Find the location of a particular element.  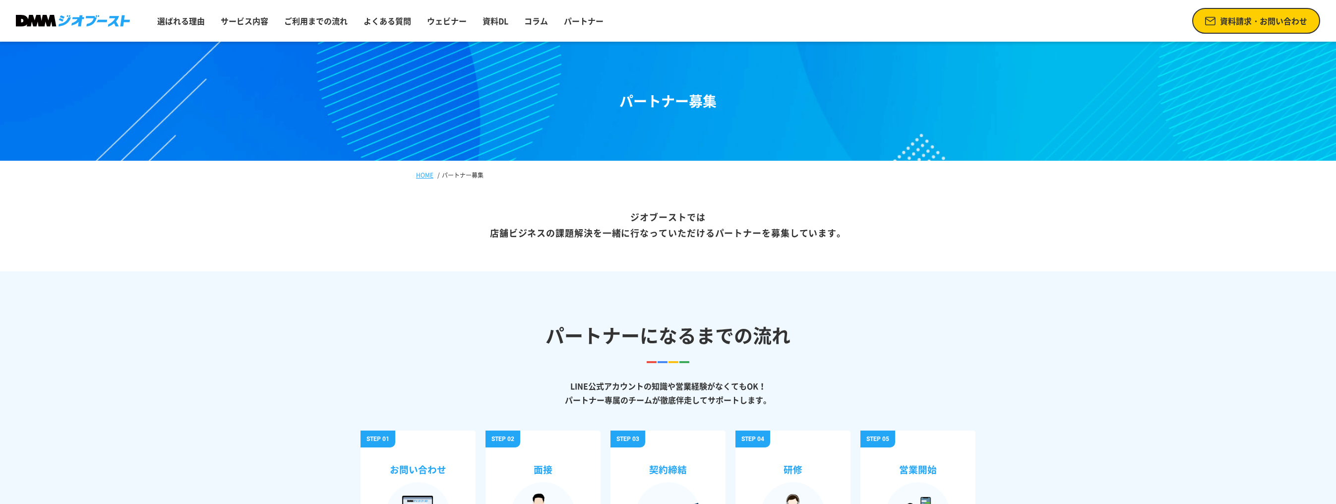

h3: 研修 is located at coordinates (793, 466).